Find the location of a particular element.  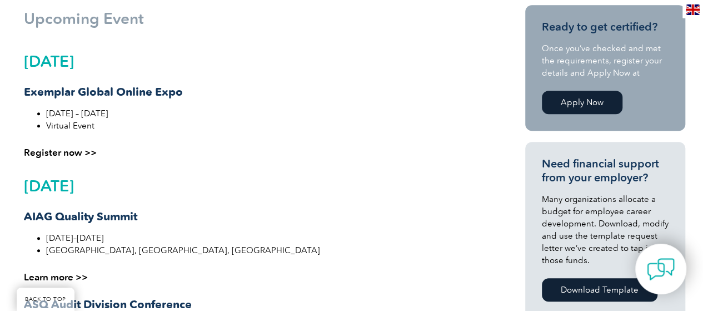

h3: Need financial support from your employer? is located at coordinates (605, 171).